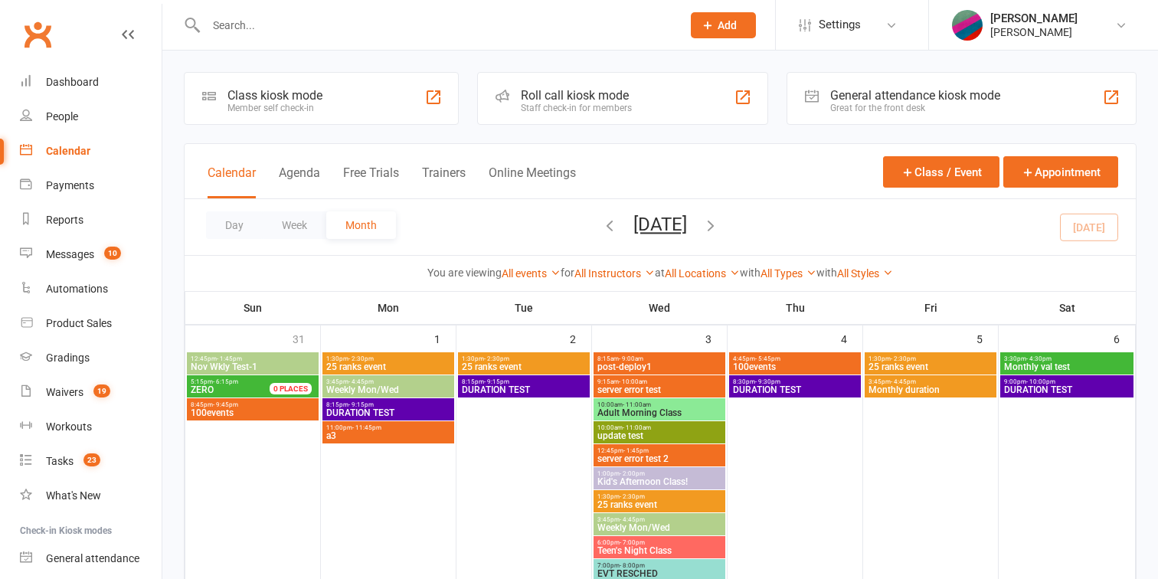  Describe the element at coordinates (294, 225) in the screenshot. I see `button: Week` at that location.